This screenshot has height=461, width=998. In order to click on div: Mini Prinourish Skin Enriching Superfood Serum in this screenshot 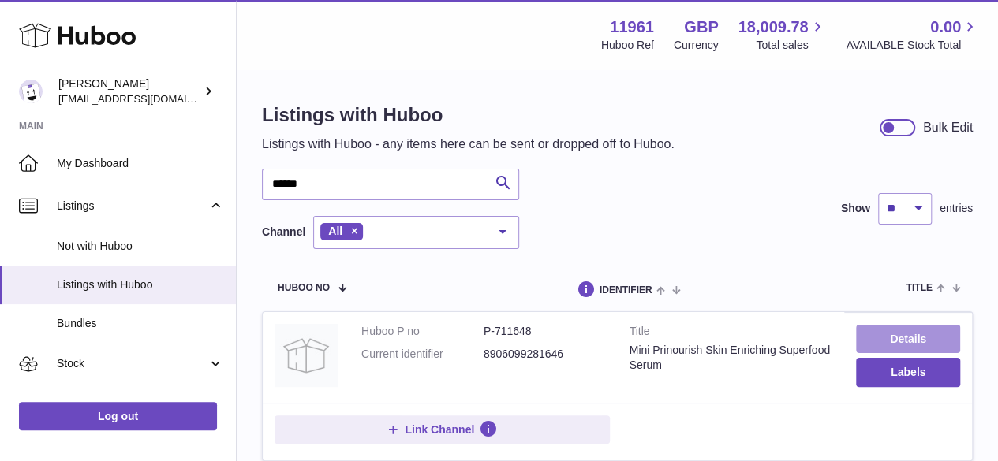, I will do `click(731, 358)`.